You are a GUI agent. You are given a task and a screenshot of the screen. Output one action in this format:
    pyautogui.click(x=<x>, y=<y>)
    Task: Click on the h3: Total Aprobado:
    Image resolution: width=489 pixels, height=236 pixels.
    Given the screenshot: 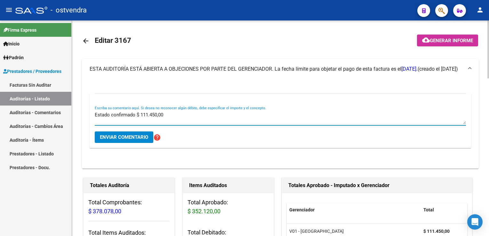 What is the action you would take?
    pyautogui.click(x=228, y=207)
    